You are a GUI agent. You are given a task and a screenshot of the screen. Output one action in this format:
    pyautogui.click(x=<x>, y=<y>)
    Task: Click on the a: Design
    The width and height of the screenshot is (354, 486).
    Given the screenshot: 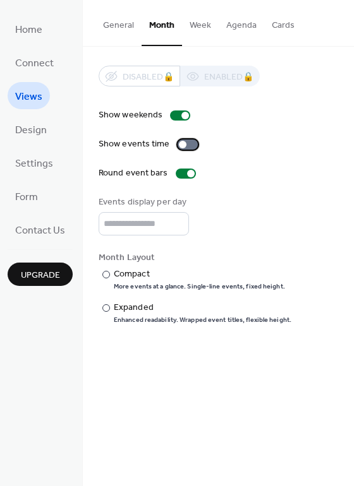 What is the action you would take?
    pyautogui.click(x=31, y=129)
    